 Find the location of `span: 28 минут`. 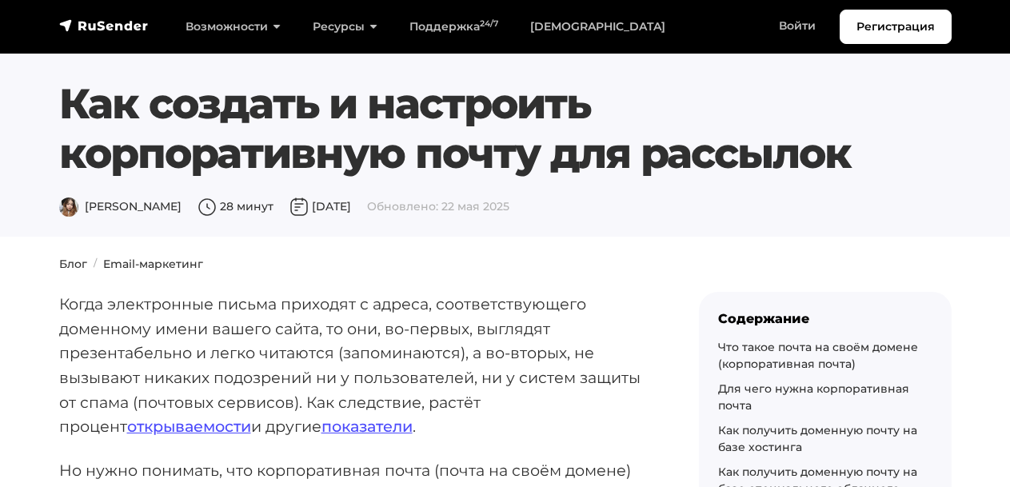

span: 28 минут is located at coordinates (235, 206).